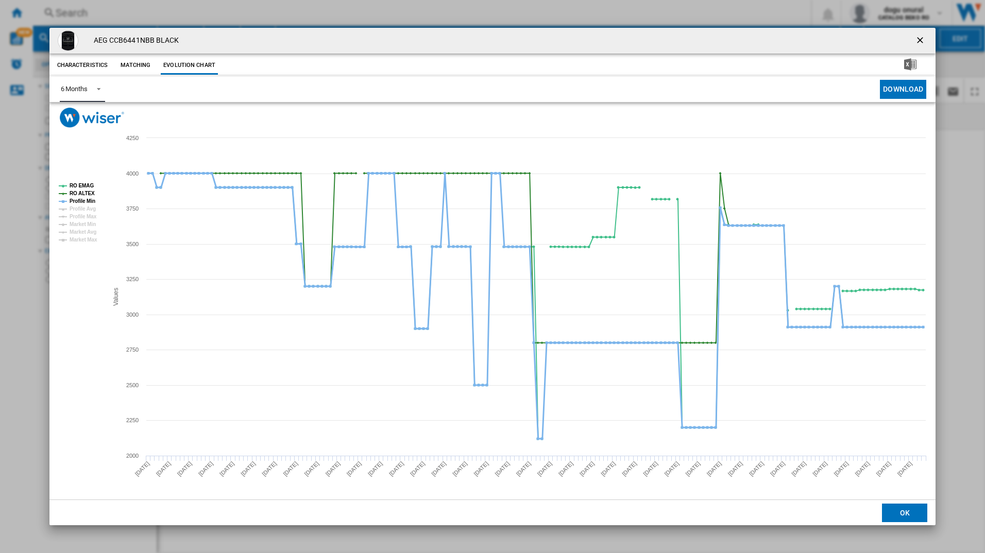  Describe the element at coordinates (132, 456) in the screenshot. I see `tspan: 2000` at that location.